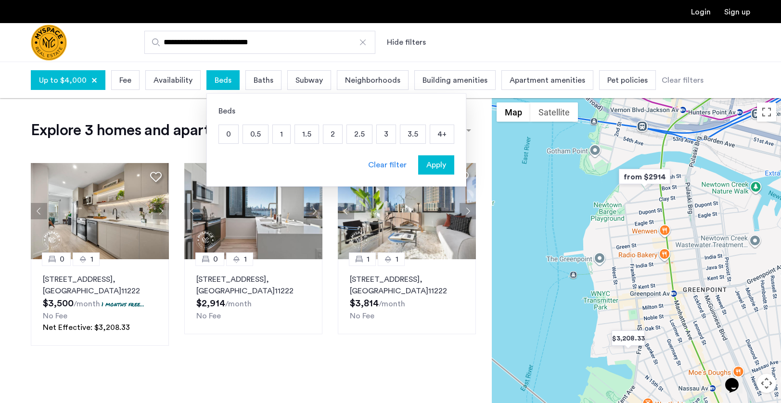 The height and width of the screenshot is (403, 781). Describe the element at coordinates (386, 134) in the screenshot. I see `p: 3` at that location.